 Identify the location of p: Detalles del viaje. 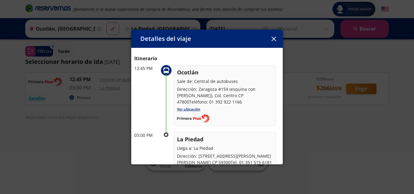
(166, 39).